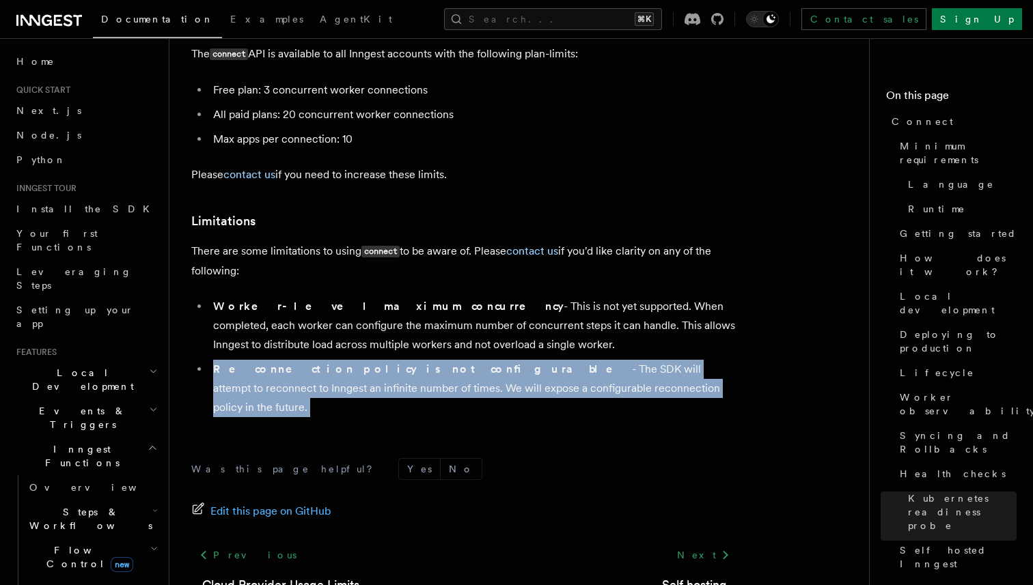  I want to click on p: Please if you need to increase these limits., so click(465, 175).